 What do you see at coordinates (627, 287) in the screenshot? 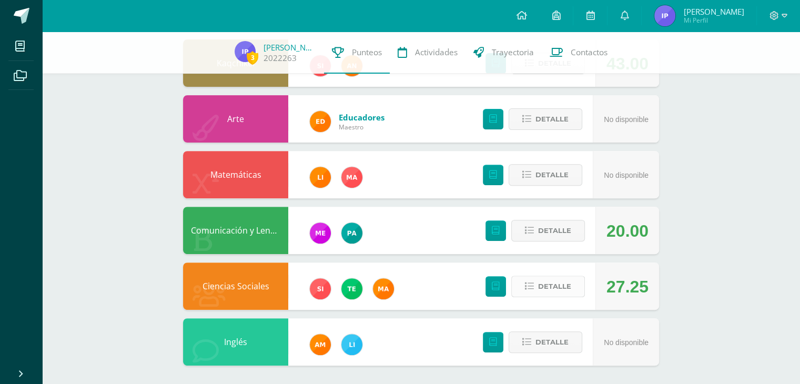
I see `div: 27.25` at bounding box center [627, 287].